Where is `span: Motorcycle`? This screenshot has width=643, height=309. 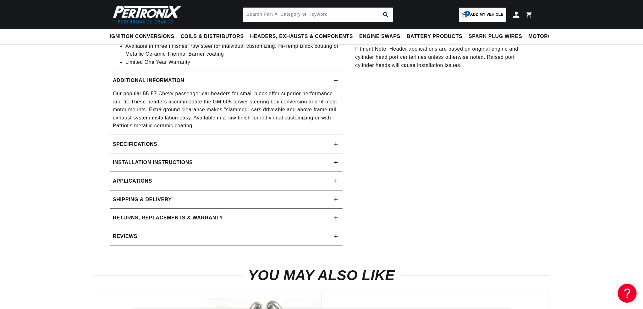
span: Motorcycle is located at coordinates (547, 36).